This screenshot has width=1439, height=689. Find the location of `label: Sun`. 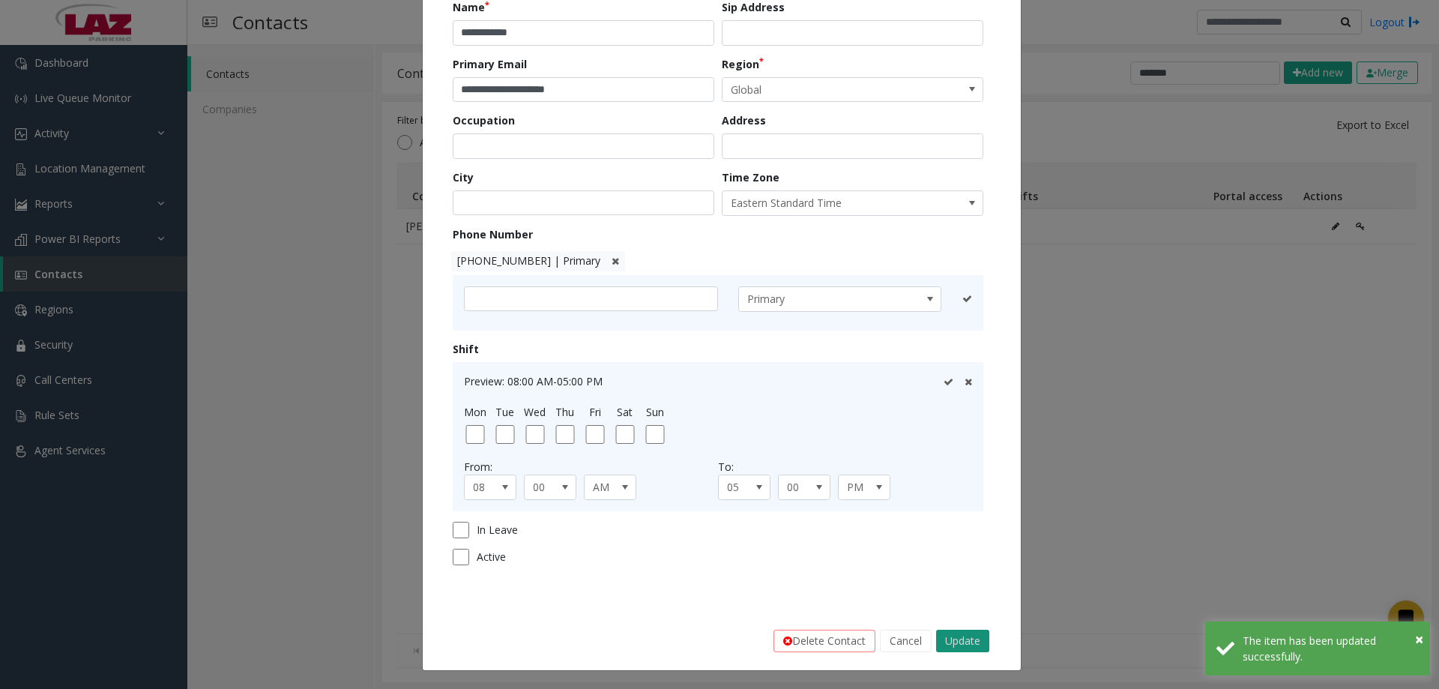

label: Sun is located at coordinates (655, 411).